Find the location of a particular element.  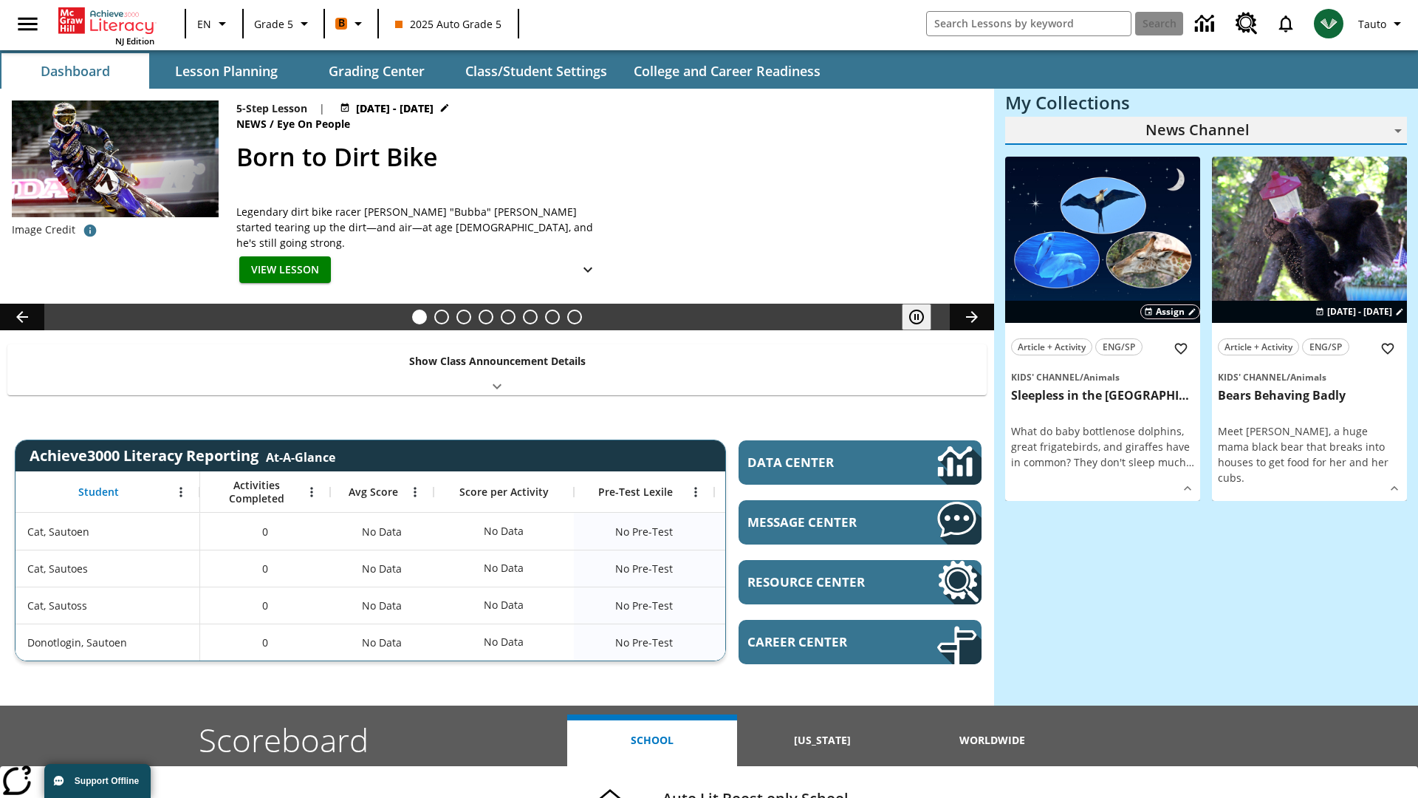

img: Motocross racer James Stewart flies through the air on his dirt bike. is located at coordinates (115, 159).